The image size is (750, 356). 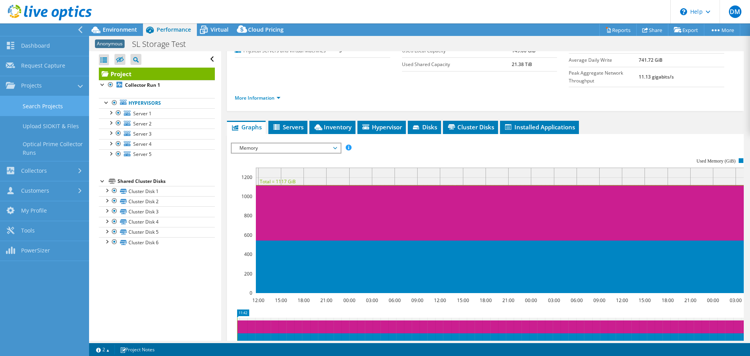 I want to click on a: Project Notes, so click(x=137, y=349).